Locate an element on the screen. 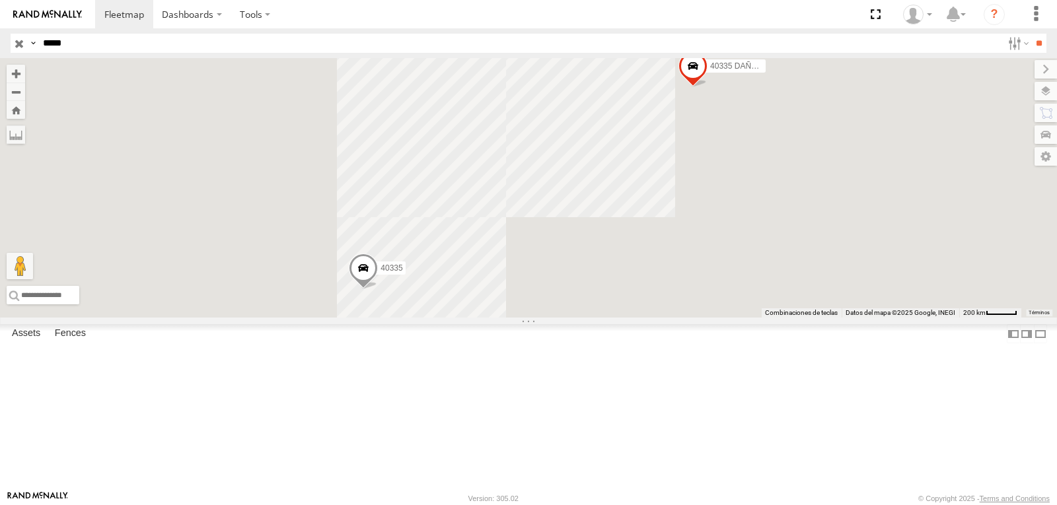 The width and height of the screenshot is (1057, 505). label: Measure is located at coordinates (16, 135).